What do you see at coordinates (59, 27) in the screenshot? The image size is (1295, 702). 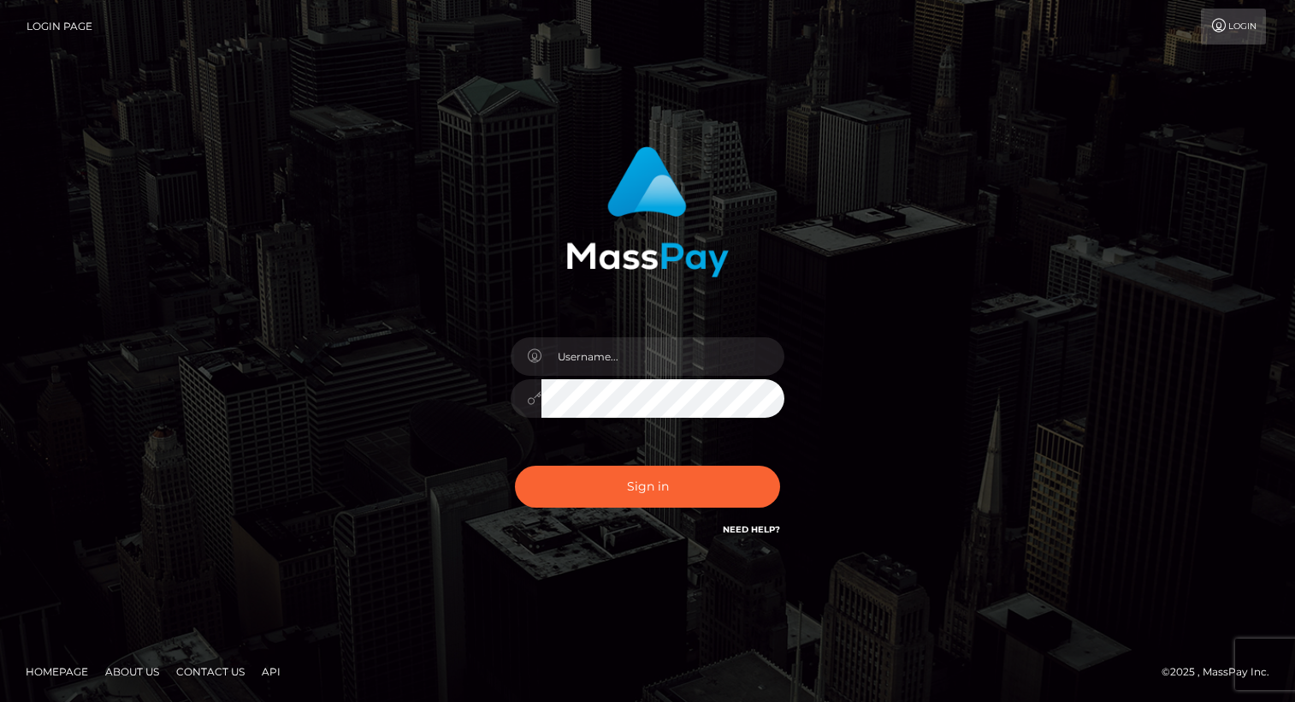 I see `a: Login Page` at bounding box center [59, 27].